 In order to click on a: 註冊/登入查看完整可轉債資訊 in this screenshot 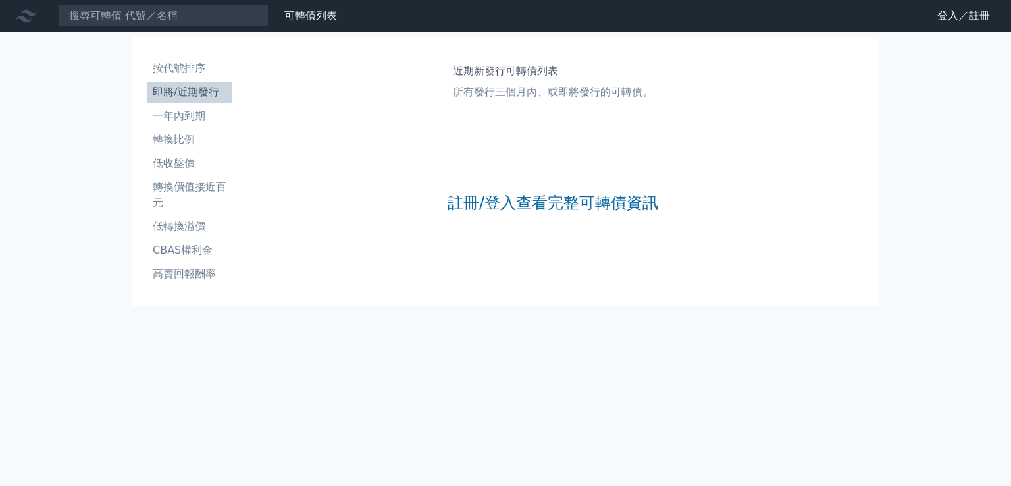, I will do `click(553, 203)`.